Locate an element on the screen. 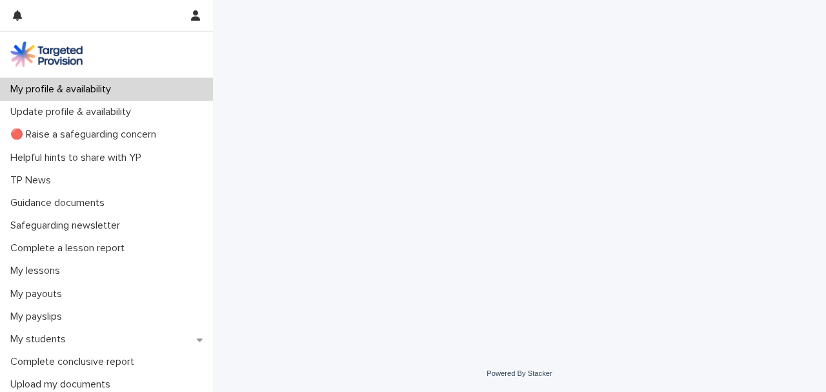 The height and width of the screenshot is (392, 826). img: M5nRWzHhSzIhMunXDL62 is located at coordinates (46, 54).